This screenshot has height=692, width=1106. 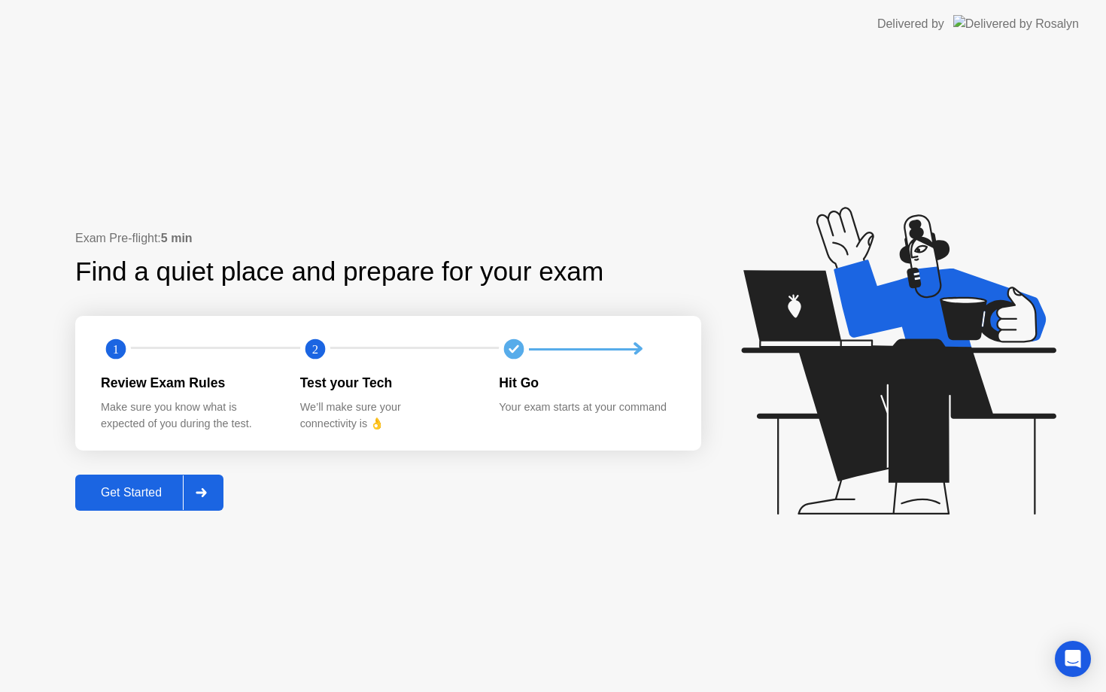 I want to click on div: Open Intercom Messenger, so click(x=1073, y=659).